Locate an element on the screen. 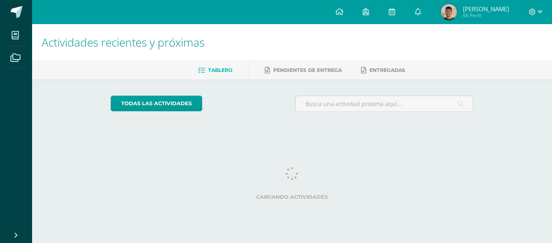 This screenshot has width=552, height=243. a: Pendientes de entrega is located at coordinates (303, 70).